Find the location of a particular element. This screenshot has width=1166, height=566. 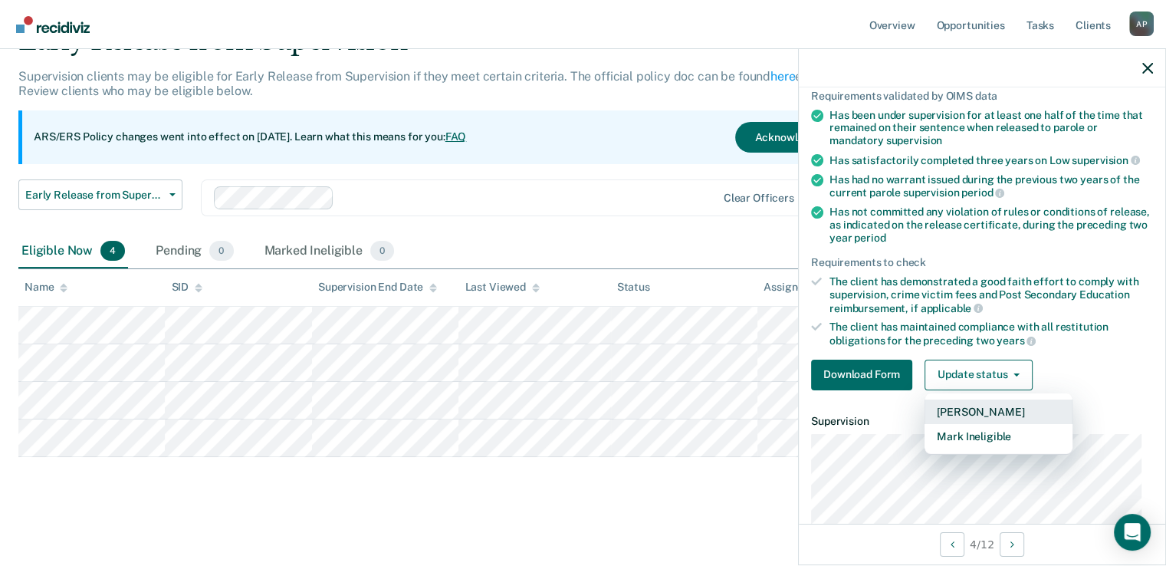

a: FAQ is located at coordinates (456, 136).